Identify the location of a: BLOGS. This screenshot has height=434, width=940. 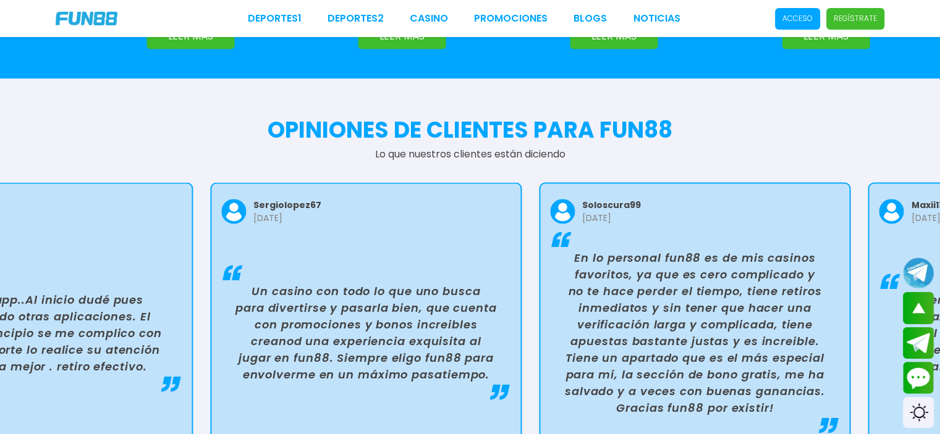
(590, 19).